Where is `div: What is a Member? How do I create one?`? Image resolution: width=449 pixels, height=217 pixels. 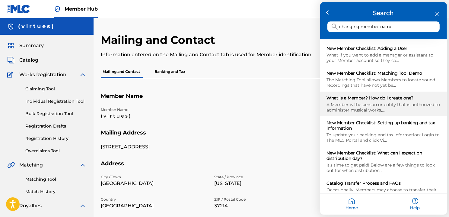 div: What is a Member? How do I create one? is located at coordinates (384, 98).